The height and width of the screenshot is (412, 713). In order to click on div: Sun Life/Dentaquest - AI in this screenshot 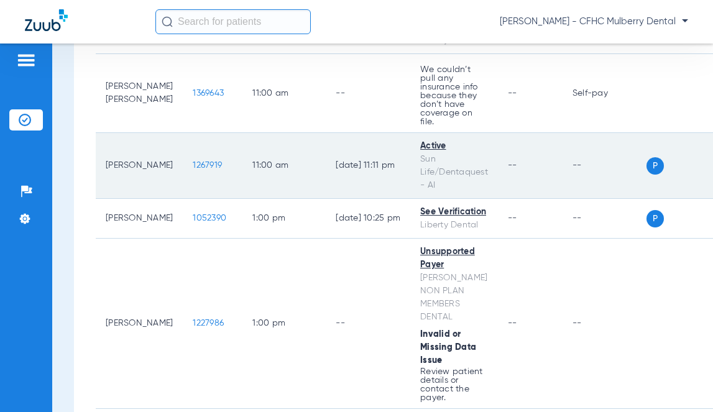, I will do `click(454, 172)`.